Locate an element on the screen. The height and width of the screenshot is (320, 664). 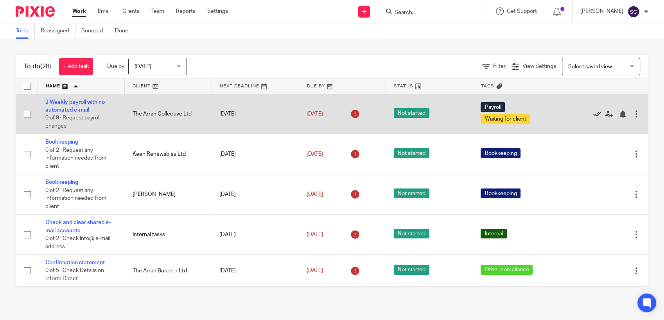
span: 0 of 9 · Request payroll changes is located at coordinates (73, 122).